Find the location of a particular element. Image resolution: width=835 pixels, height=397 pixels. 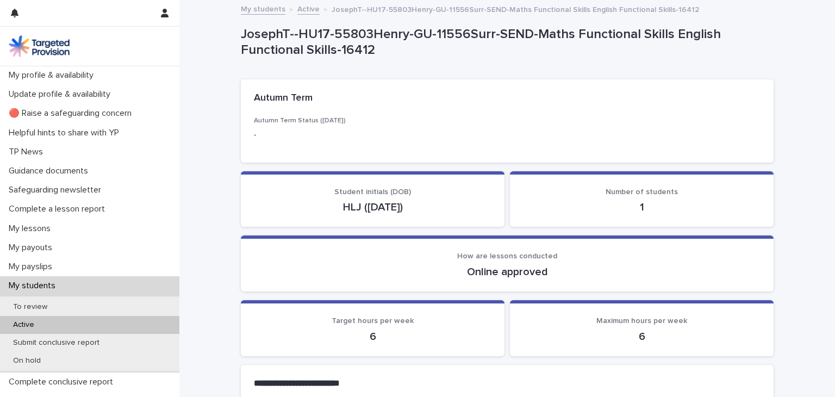

p: 1 is located at coordinates (642, 207).